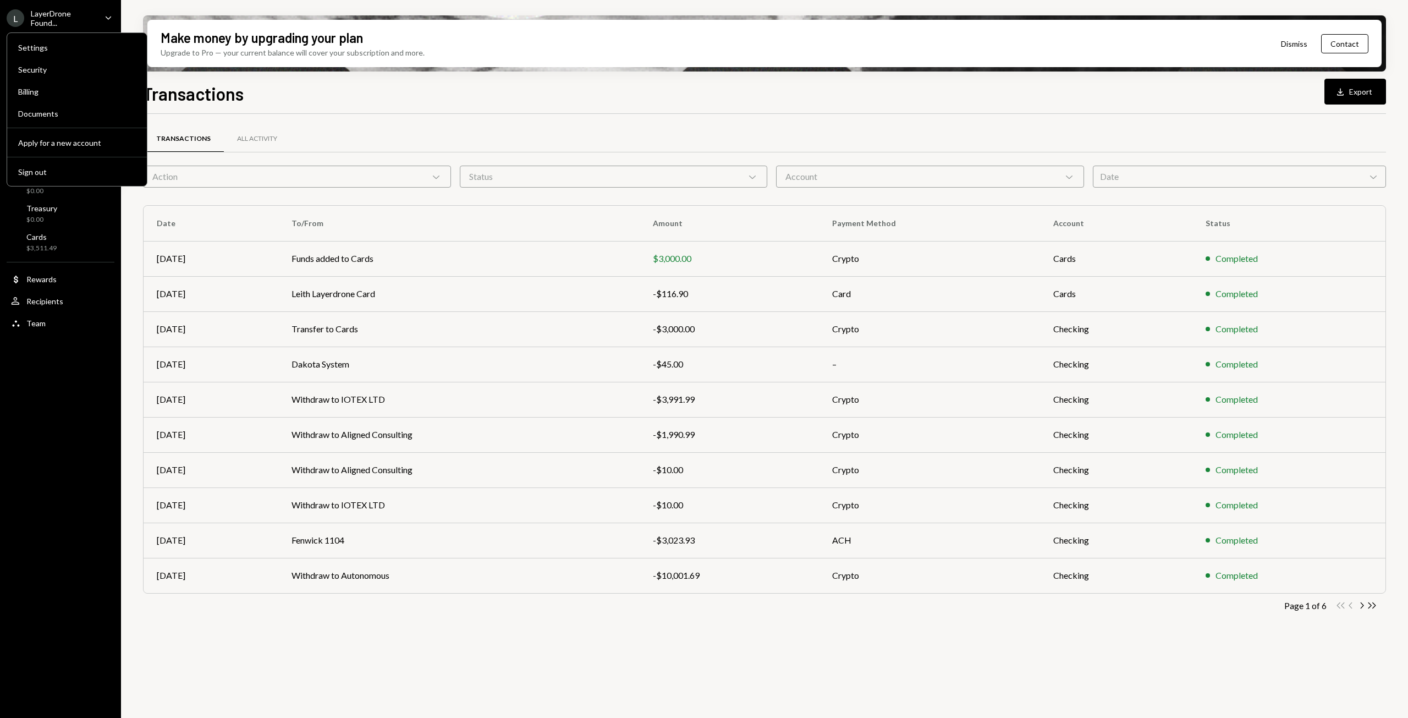 The width and height of the screenshot is (1408, 718). Describe the element at coordinates (459, 575) in the screenshot. I see `td: Withdraw to Autonomous` at that location.